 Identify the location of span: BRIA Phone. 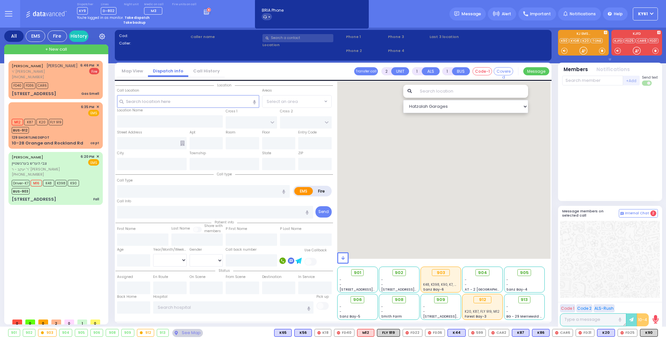
(272, 10).